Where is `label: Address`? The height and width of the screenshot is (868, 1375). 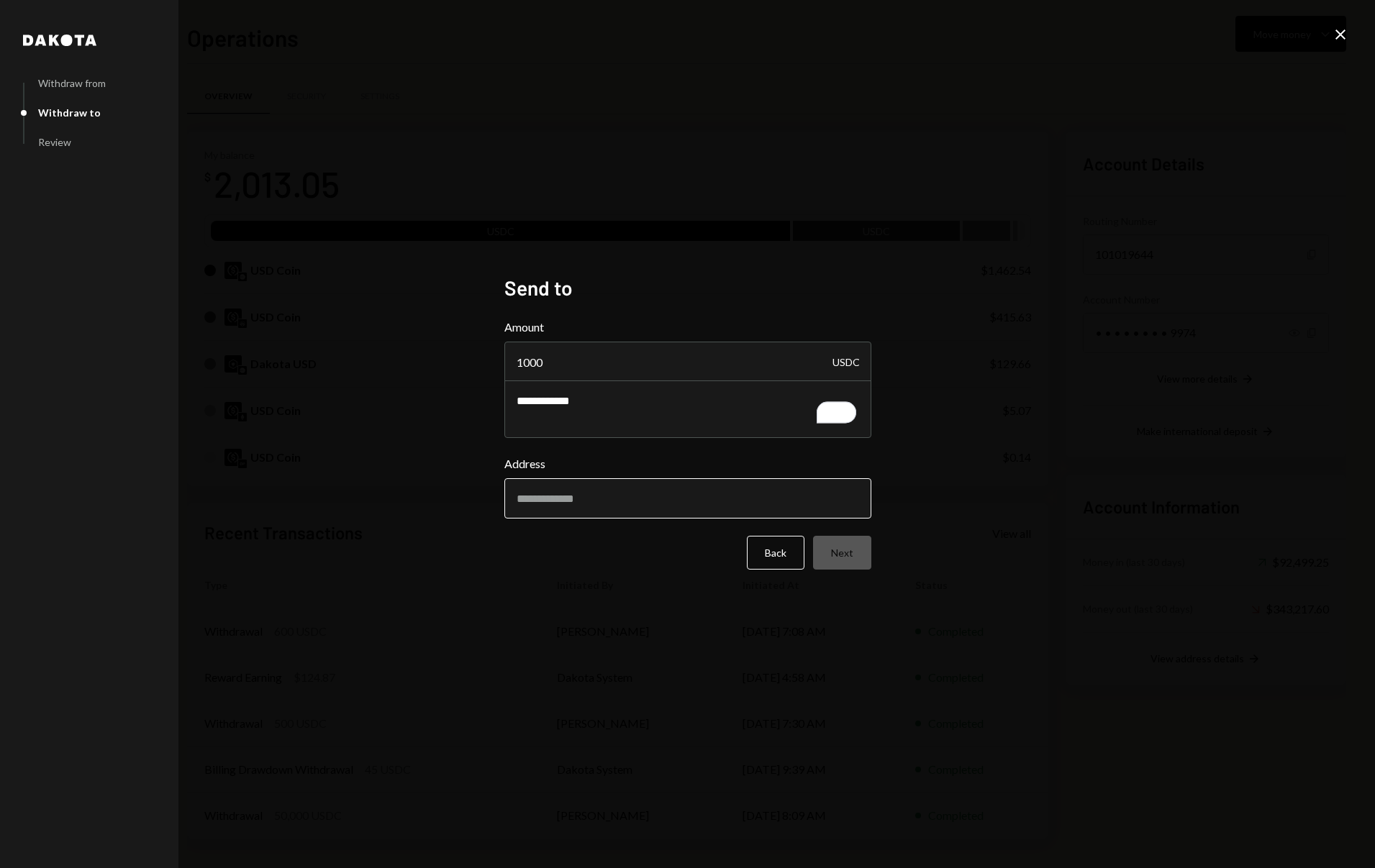
label: Address is located at coordinates (688, 464).